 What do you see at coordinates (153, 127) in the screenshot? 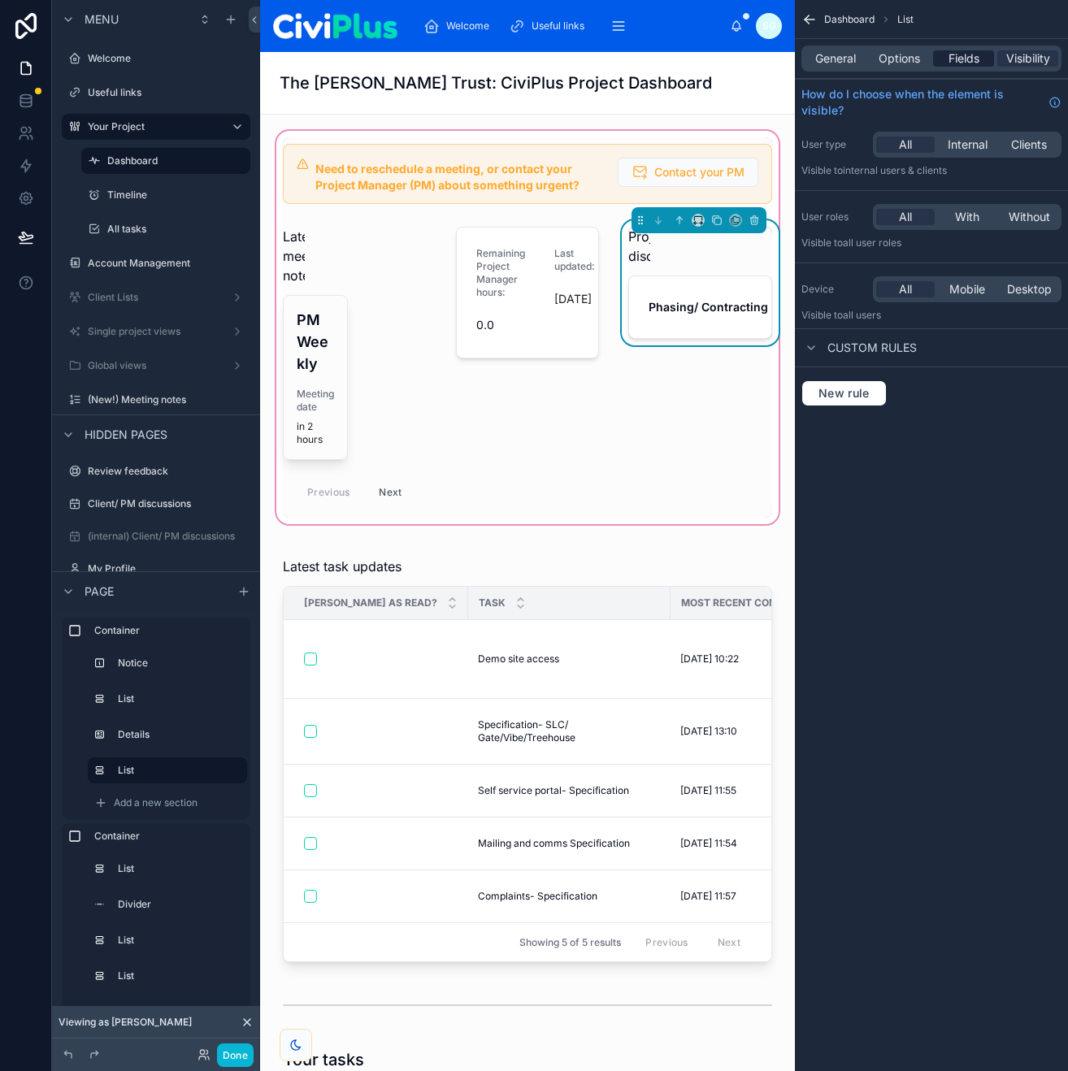
I see `label: Your Project` at bounding box center [153, 127].